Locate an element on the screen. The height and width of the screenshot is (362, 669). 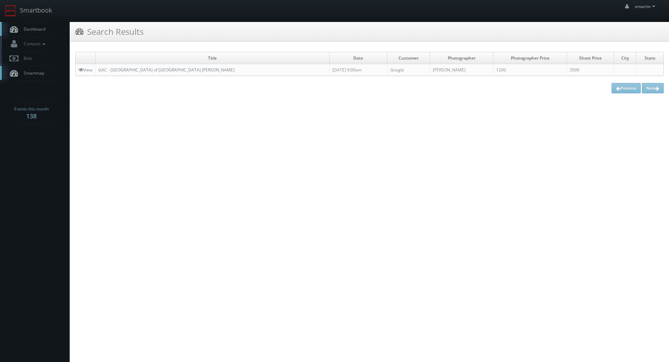
img: smartbook-logo.png is located at coordinates (11, 11).